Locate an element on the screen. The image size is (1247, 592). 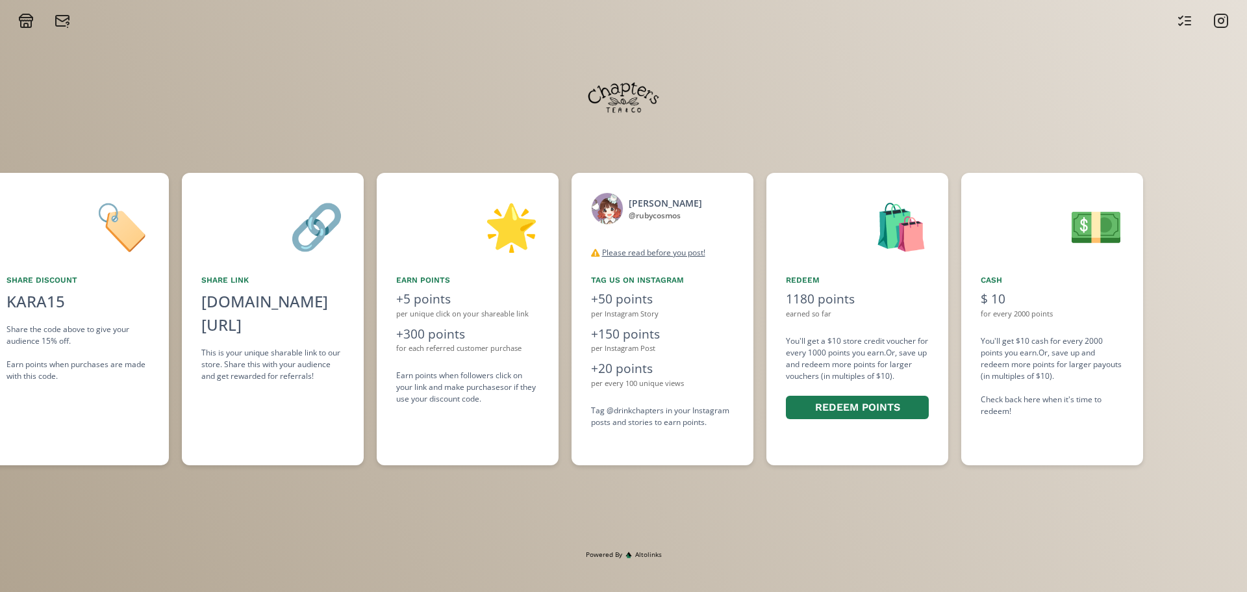
div: per every 100 unique views is located at coordinates (663, 383).